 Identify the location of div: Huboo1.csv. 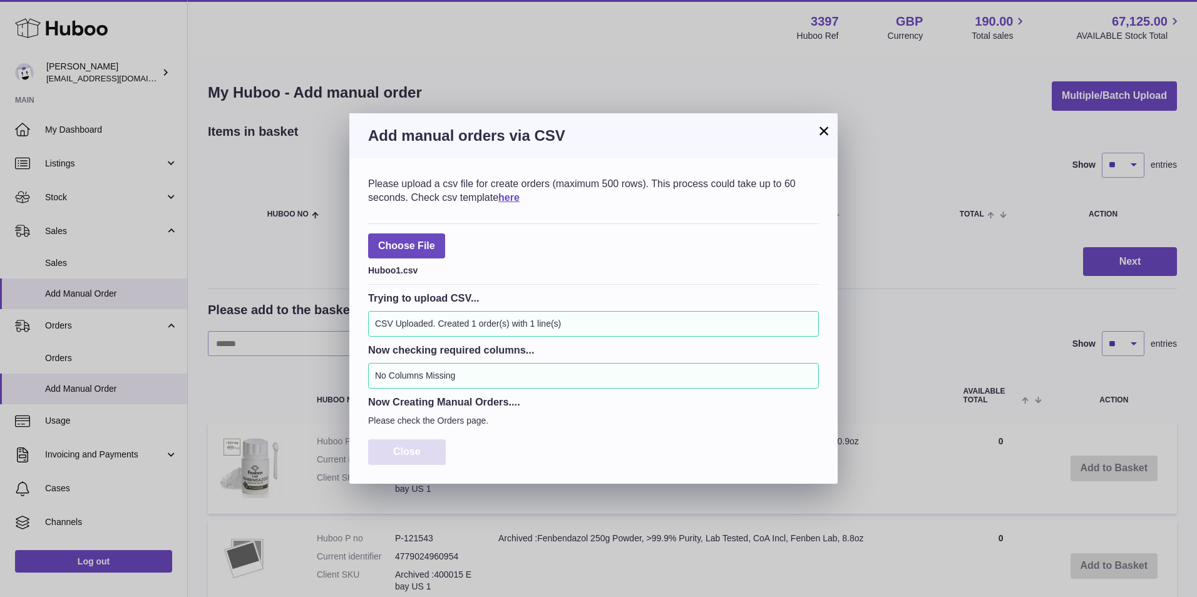
(594, 269).